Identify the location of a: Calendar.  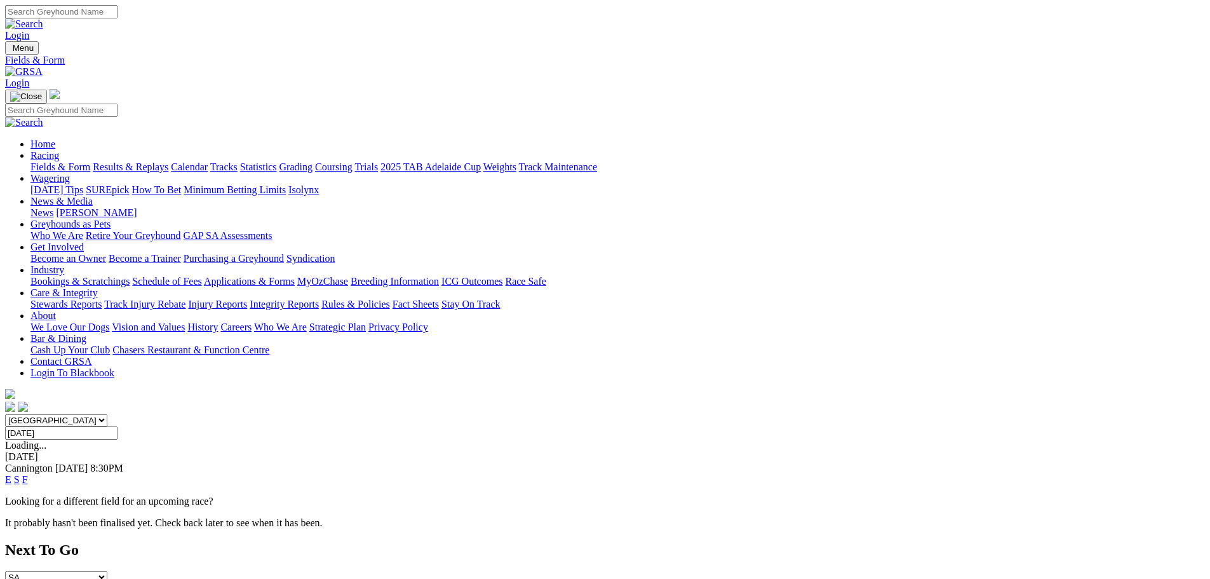
(189, 166).